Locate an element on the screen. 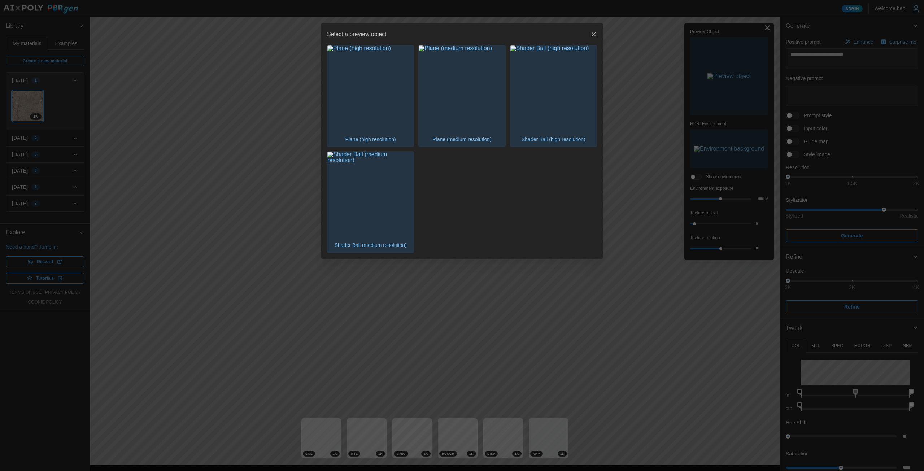 The height and width of the screenshot is (471, 924). p: Shader Ball (high resolution) is located at coordinates (553, 139).